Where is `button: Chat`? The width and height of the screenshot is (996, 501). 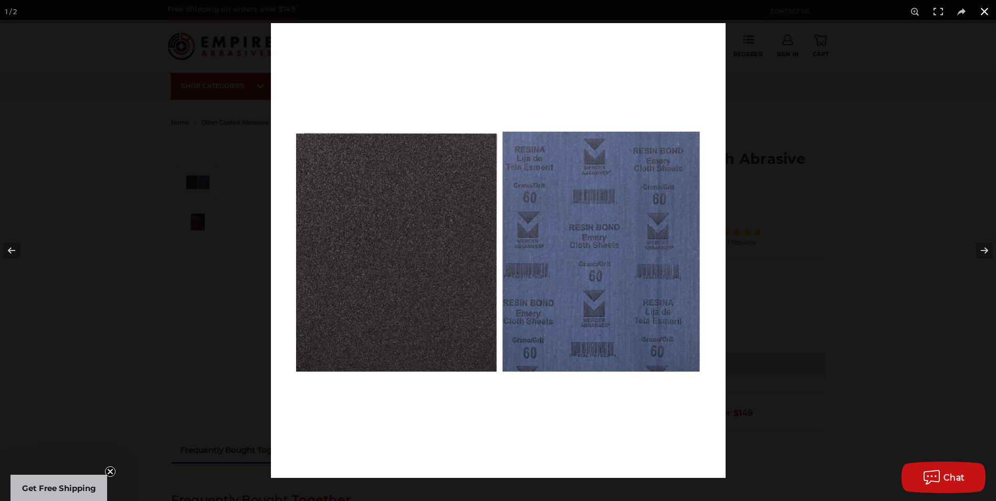 button: Chat is located at coordinates (943, 477).